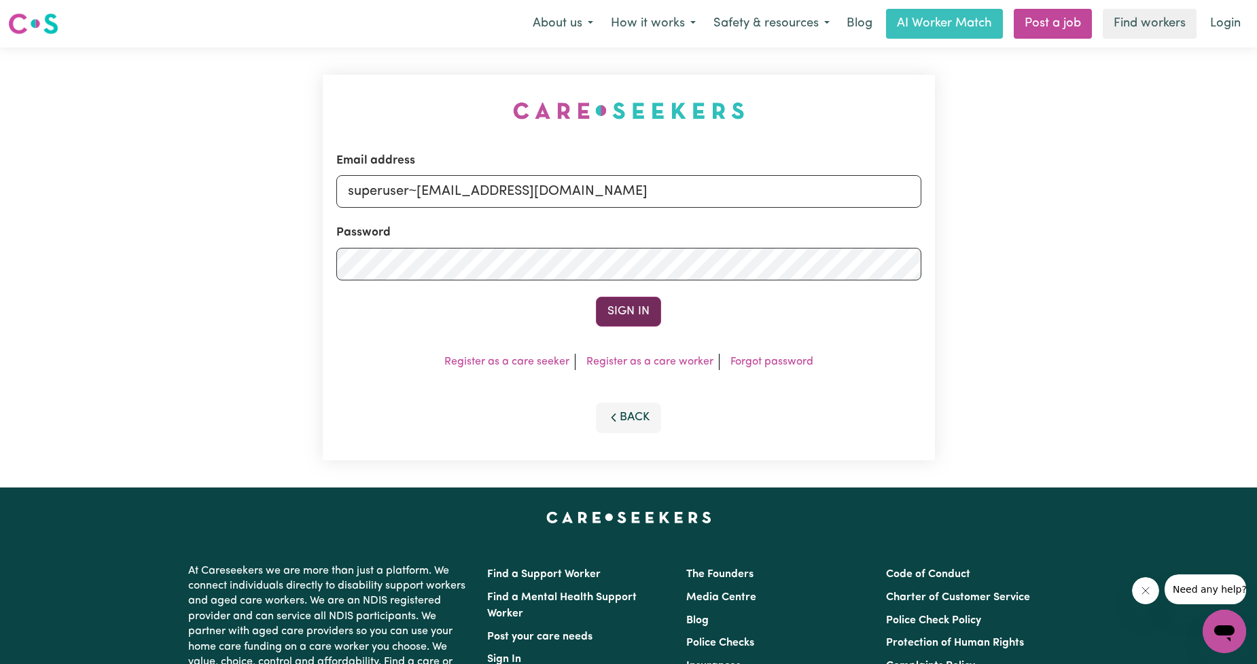 The height and width of the screenshot is (664, 1257). I want to click on a: Find workers, so click(1149, 24).